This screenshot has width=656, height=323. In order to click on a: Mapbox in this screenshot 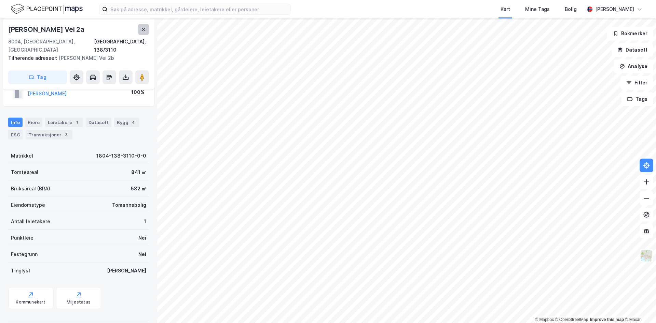, I will do `click(544, 319)`.